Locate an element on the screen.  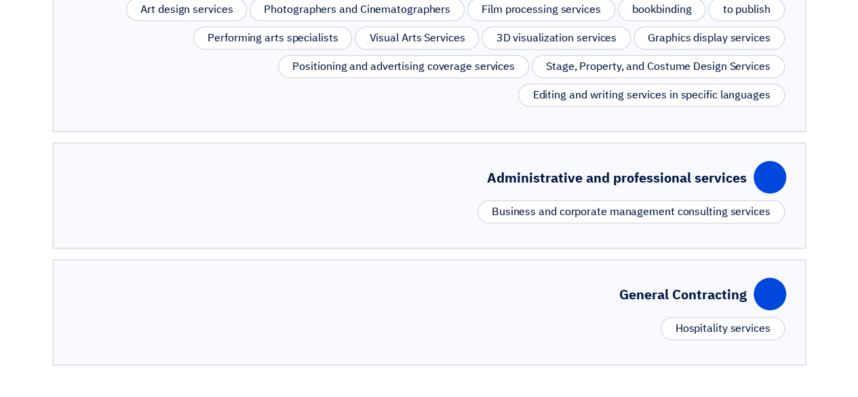
font: Art design services is located at coordinates (187, 9).